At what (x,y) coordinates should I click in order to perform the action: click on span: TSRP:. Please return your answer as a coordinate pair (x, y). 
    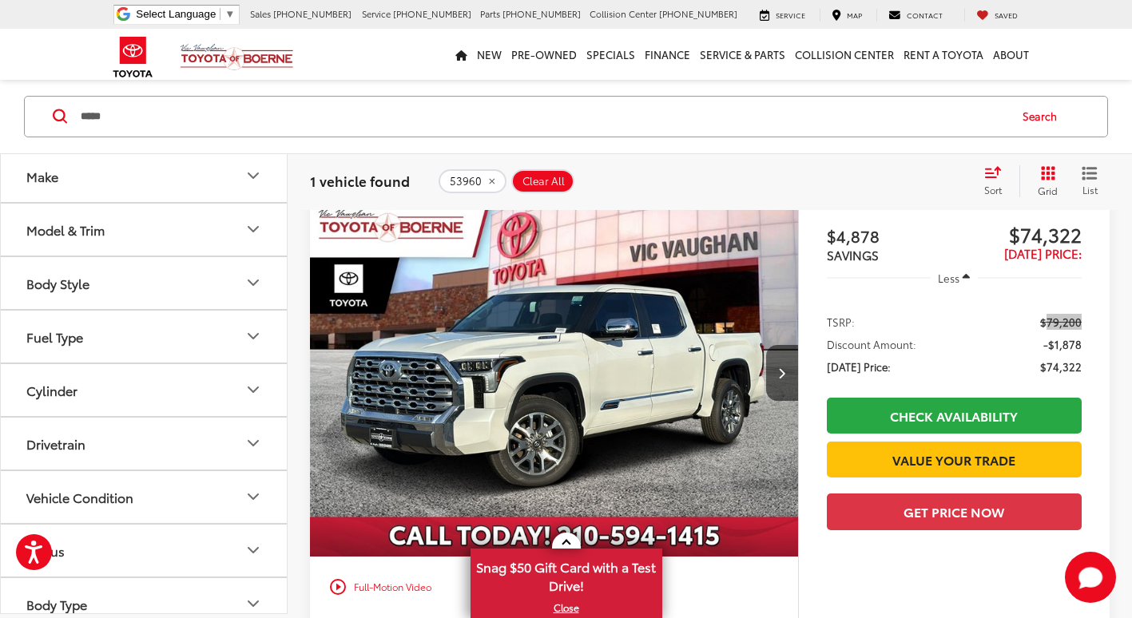
    Looking at the image, I should click on (841, 322).